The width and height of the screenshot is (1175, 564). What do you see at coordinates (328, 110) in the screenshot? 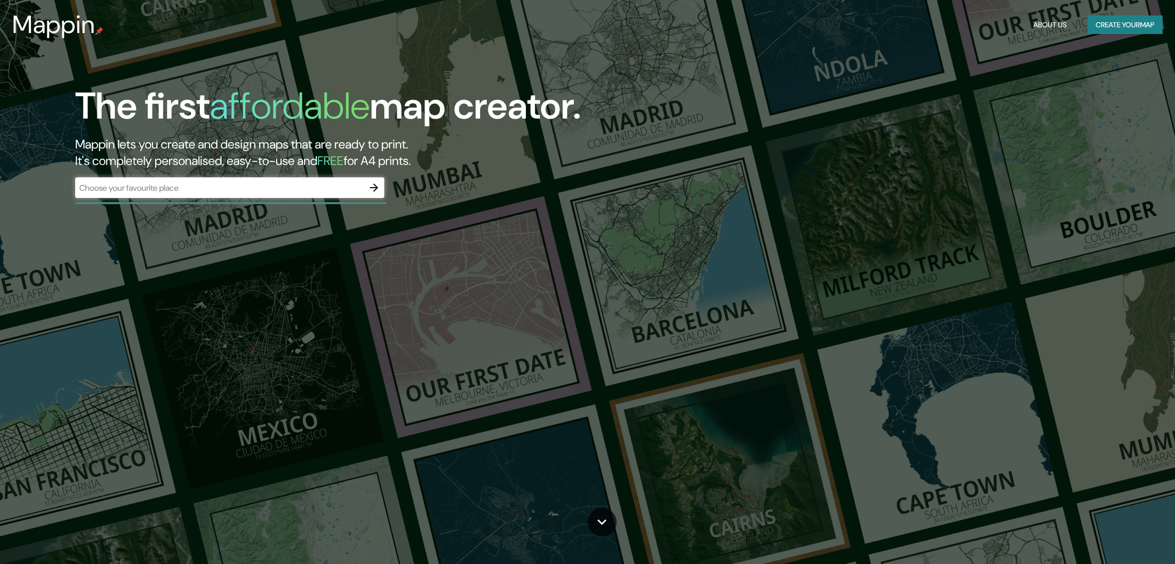
I see `h1: The first map creator.` at bounding box center [328, 110].